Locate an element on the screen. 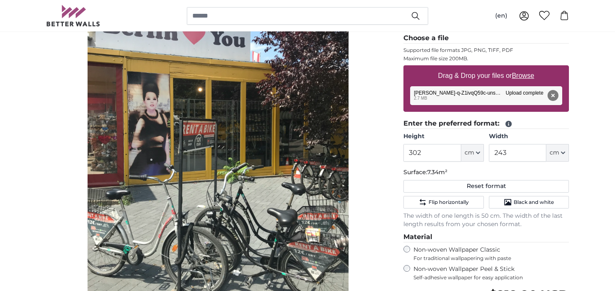  button: Reset format is located at coordinates (486, 186).